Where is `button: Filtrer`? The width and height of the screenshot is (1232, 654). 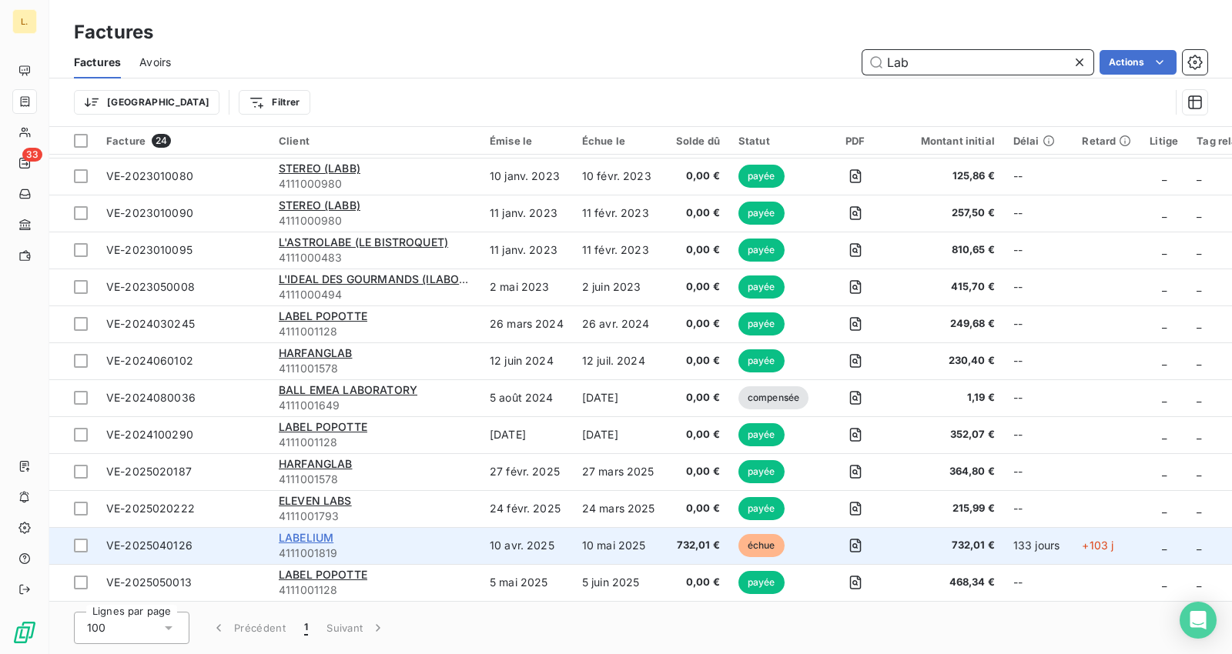
button: Filtrer is located at coordinates (274, 102).